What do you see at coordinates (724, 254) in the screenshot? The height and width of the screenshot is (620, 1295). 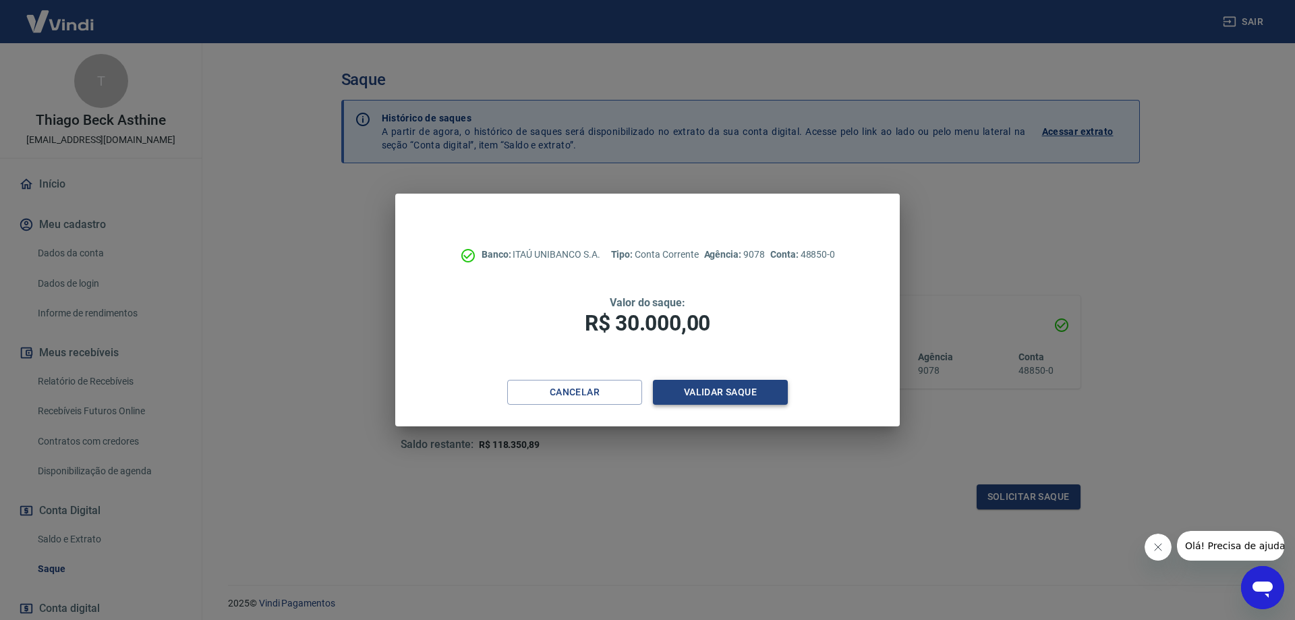 I see `span: Agência:` at bounding box center [724, 254].